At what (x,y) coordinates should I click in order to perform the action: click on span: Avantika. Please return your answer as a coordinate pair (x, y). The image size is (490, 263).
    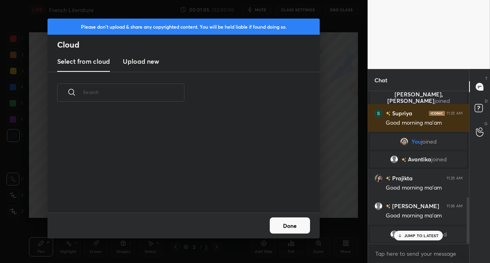
    Looking at the image, I should click on (420, 159).